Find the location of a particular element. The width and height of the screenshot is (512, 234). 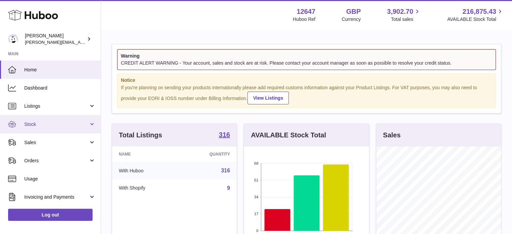

span: Home is located at coordinates (60, 70).